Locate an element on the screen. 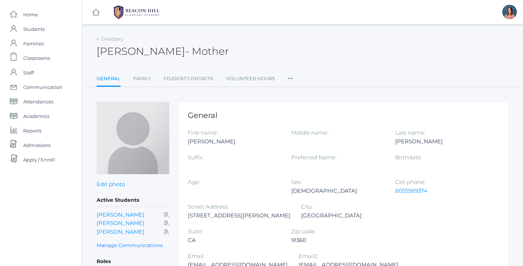 The image size is (523, 266). label: Zip code: is located at coordinates (303, 231).